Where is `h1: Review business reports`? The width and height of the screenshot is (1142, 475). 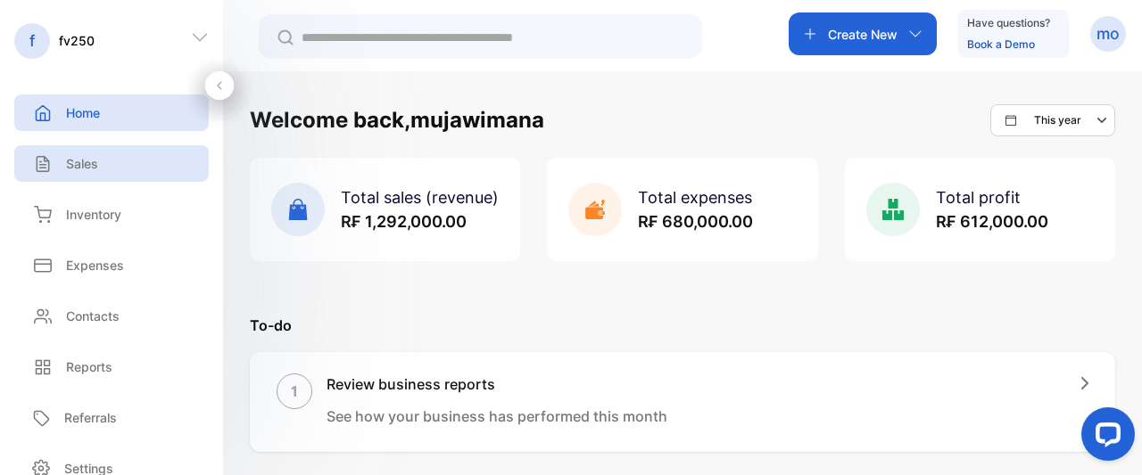 h1: Review business reports is located at coordinates (497, 384).